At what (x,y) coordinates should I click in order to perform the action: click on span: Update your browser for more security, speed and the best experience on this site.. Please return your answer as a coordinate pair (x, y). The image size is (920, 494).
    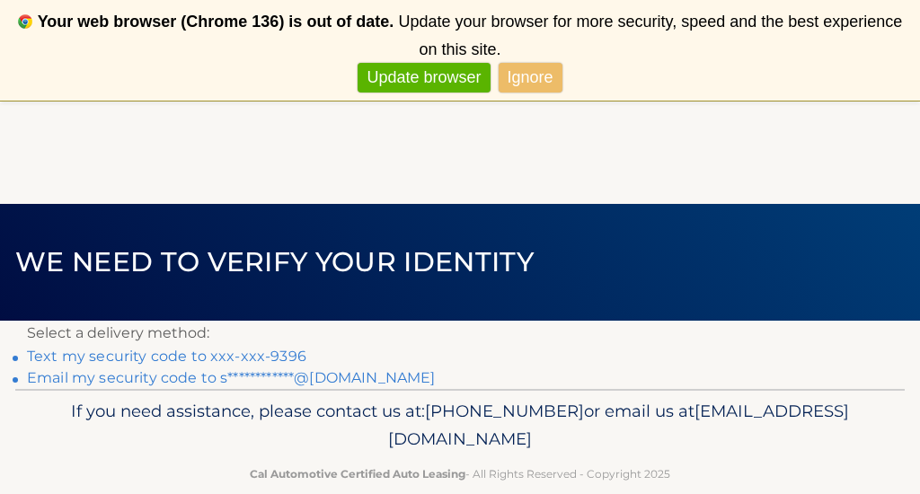
    Looking at the image, I should click on (649, 35).